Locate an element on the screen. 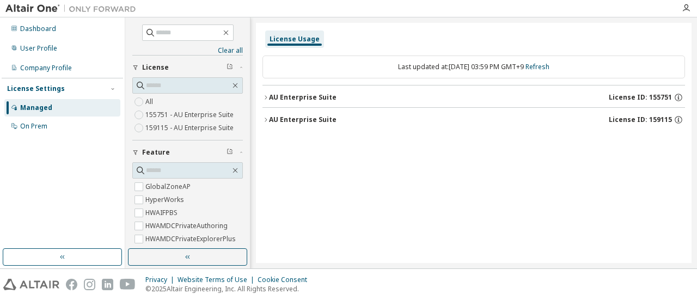 This screenshot has width=697, height=300. div: License Usage is located at coordinates (295, 39).